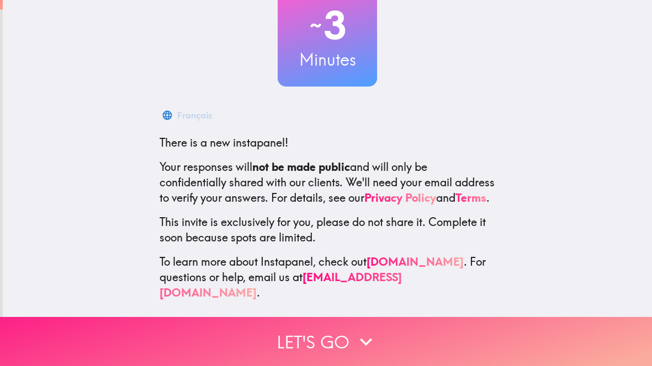  What do you see at coordinates (327, 183) in the screenshot?
I see `p: Your responses will and will only be confidentially shared with our clients. We'll need your emai...` at bounding box center [327, 183].